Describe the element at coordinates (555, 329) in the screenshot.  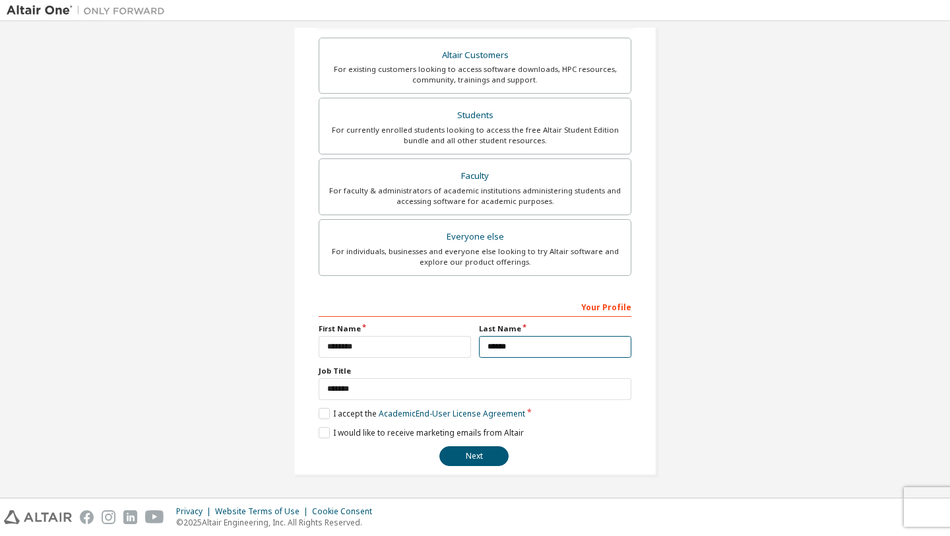
I see `label: Last Name` at that location.